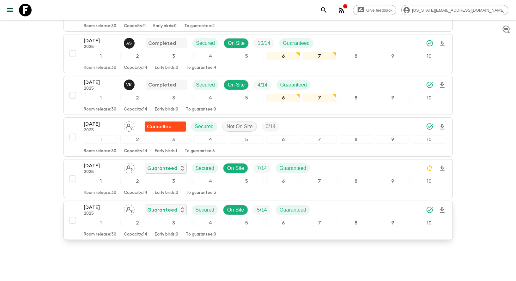 The image size is (516, 281). Describe the element at coordinates (10, 10) in the screenshot. I see `button: menu` at that location.